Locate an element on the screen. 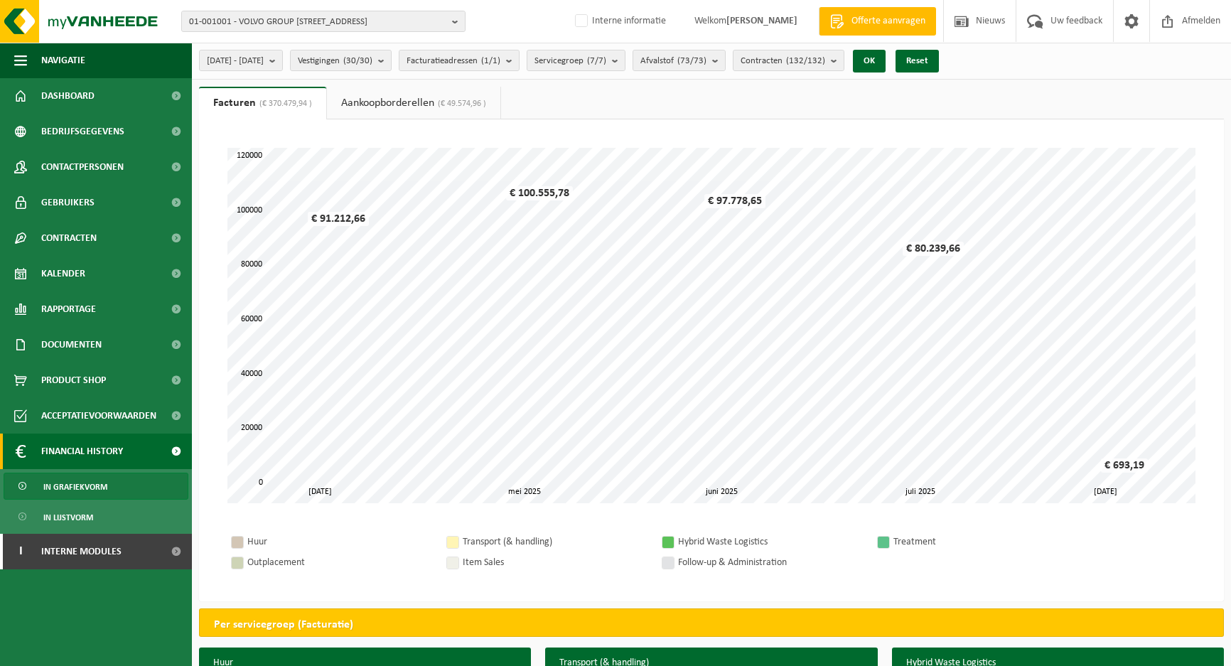 This screenshot has width=1231, height=666. span: In grafiekvorm is located at coordinates (75, 487).